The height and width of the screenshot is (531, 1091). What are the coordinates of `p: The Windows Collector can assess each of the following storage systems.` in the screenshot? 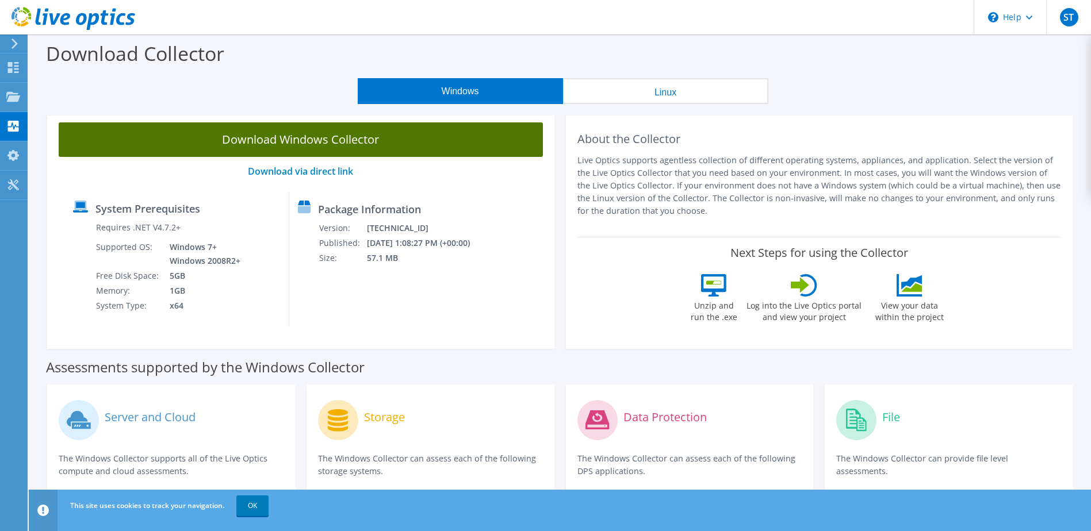 It's located at (430, 465).